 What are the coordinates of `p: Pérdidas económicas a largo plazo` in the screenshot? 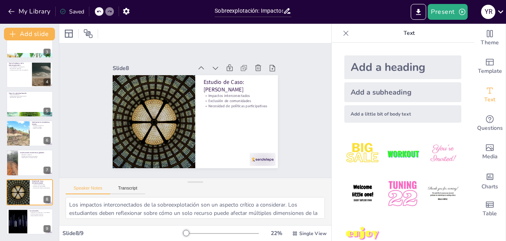 It's located at (35, 156).